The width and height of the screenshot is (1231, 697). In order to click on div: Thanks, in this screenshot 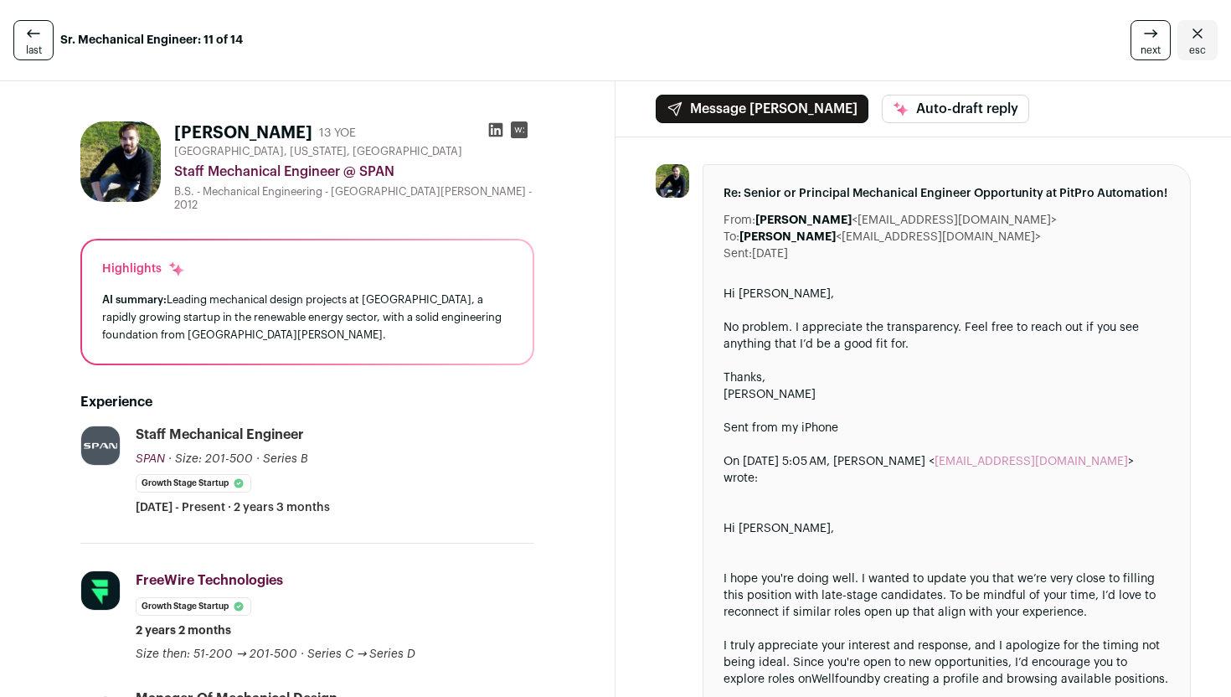, I will do `click(946, 378)`.